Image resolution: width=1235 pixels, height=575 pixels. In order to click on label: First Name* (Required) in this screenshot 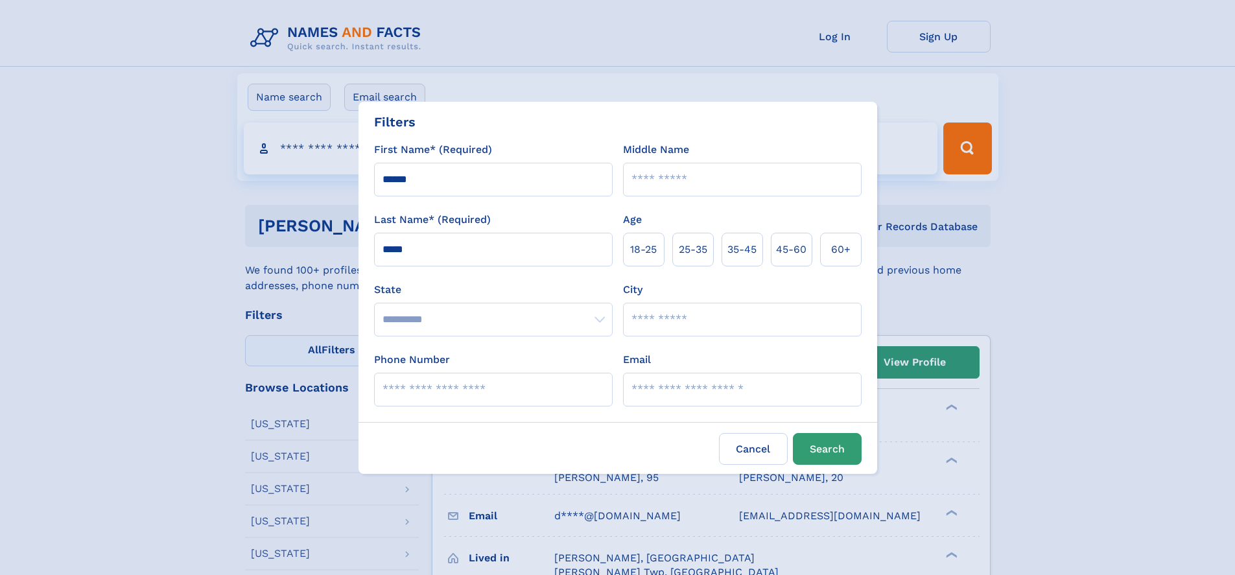, I will do `click(433, 150)`.